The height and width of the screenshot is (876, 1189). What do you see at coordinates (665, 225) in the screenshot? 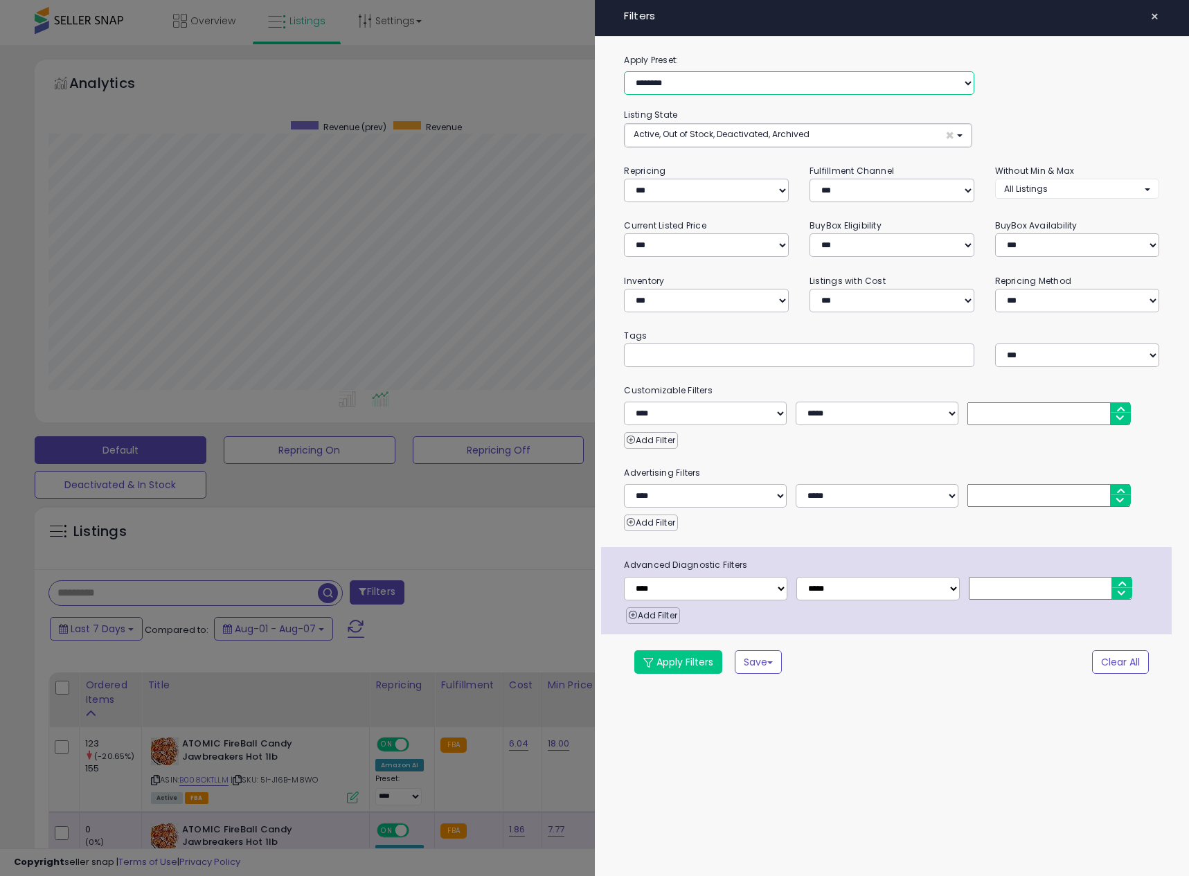
I see `small: Current Listed Price` at bounding box center [665, 225].